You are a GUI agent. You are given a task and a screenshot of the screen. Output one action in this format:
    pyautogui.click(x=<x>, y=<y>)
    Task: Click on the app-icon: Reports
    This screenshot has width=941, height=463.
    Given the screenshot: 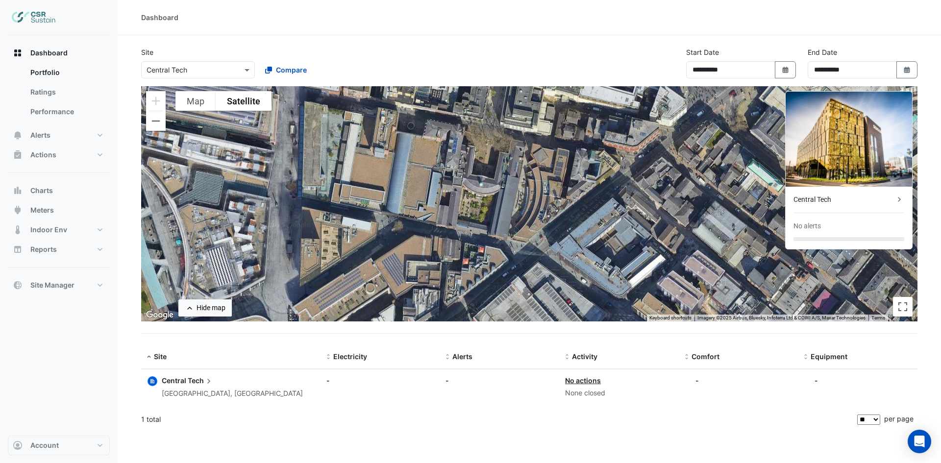 What is the action you would take?
    pyautogui.click(x=18, y=249)
    